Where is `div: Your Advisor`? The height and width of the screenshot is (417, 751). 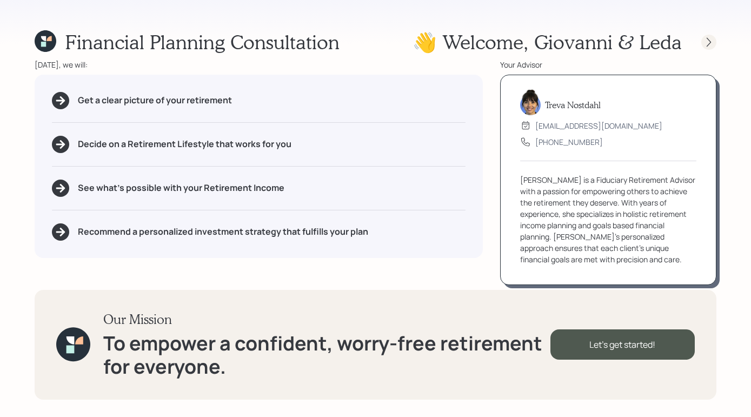 div: Your Advisor is located at coordinates (608, 64).